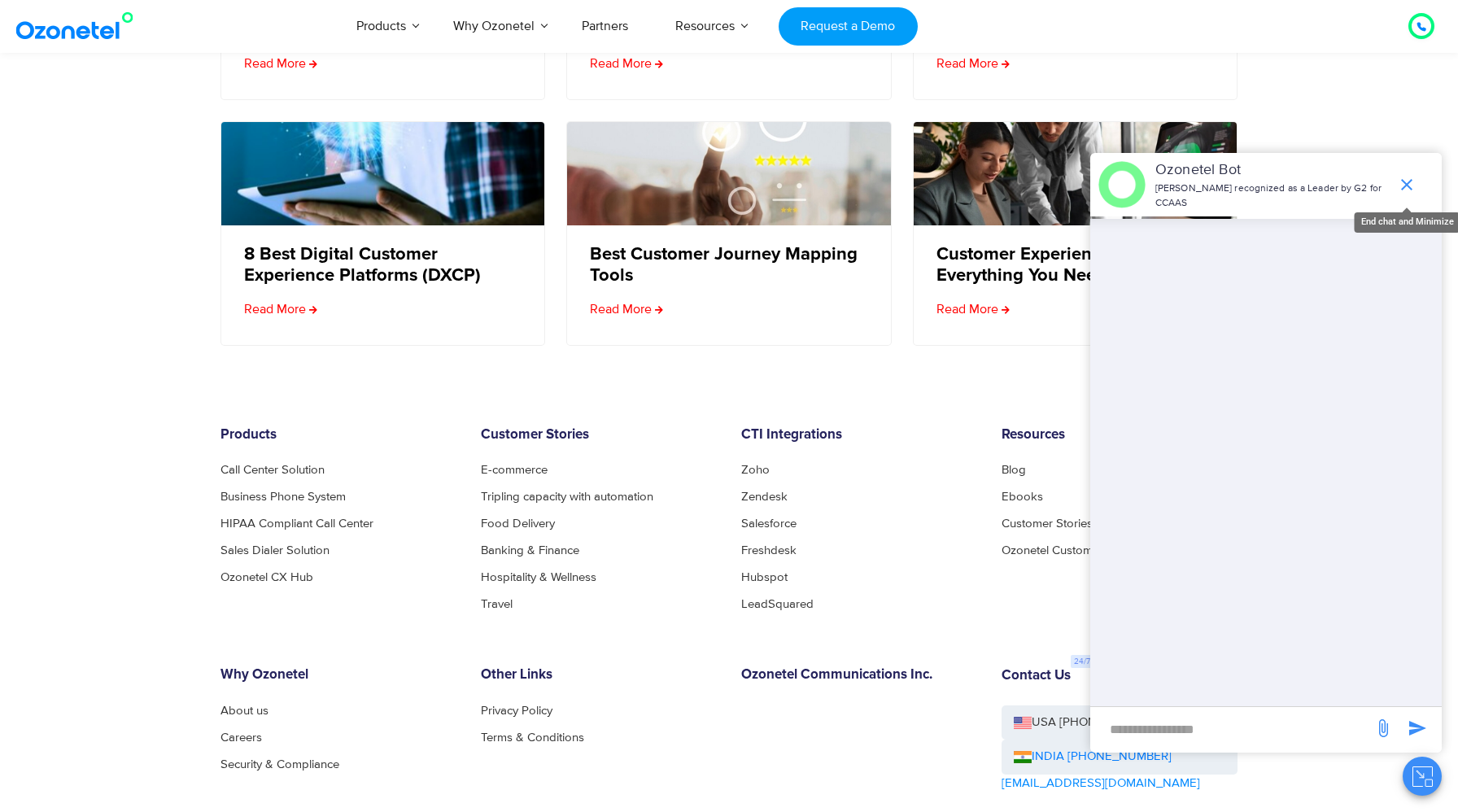 The height and width of the screenshot is (812, 1458). Describe the element at coordinates (273, 469) in the screenshot. I see `a: Call Center Solution` at that location.